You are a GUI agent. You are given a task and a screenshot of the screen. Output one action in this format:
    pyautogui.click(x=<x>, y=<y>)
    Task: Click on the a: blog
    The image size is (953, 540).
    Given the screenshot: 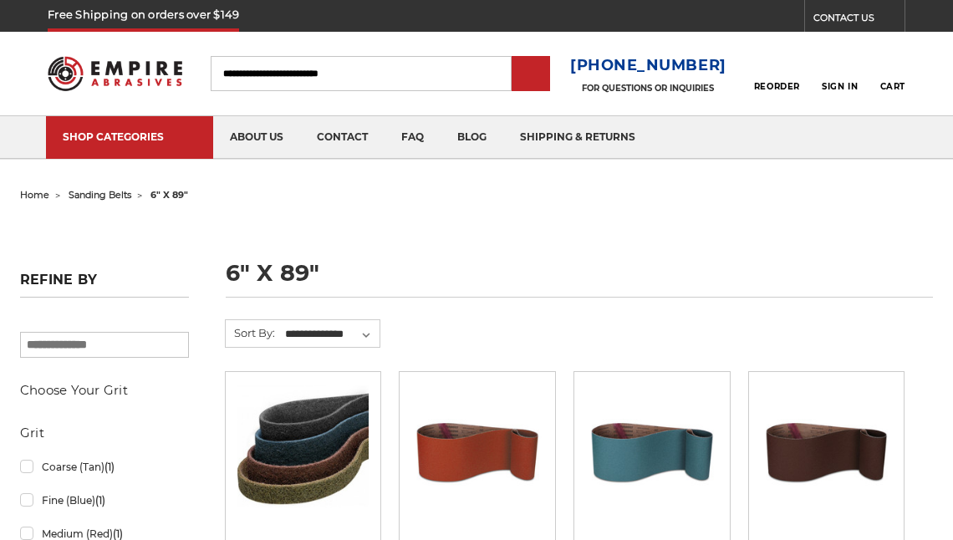 What is the action you would take?
    pyautogui.click(x=472, y=137)
    